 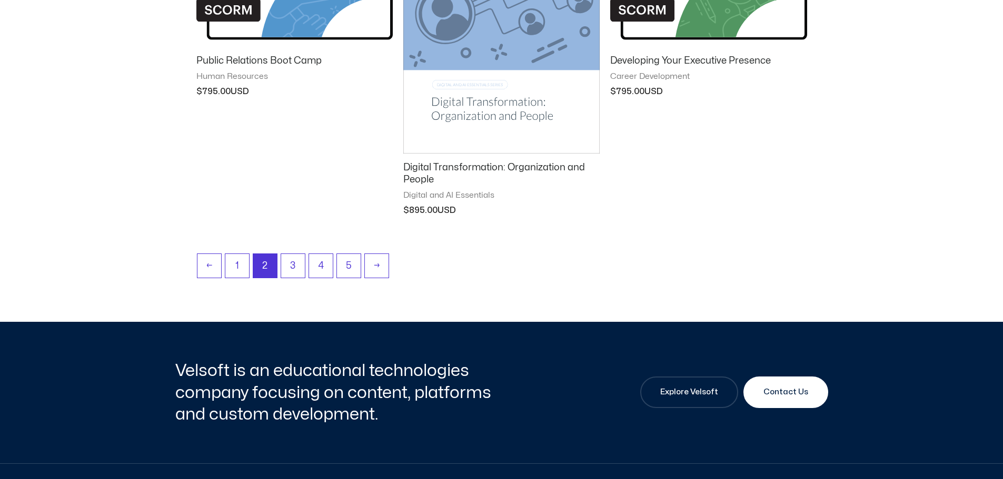 I want to click on a: Page 5, so click(x=348, y=266).